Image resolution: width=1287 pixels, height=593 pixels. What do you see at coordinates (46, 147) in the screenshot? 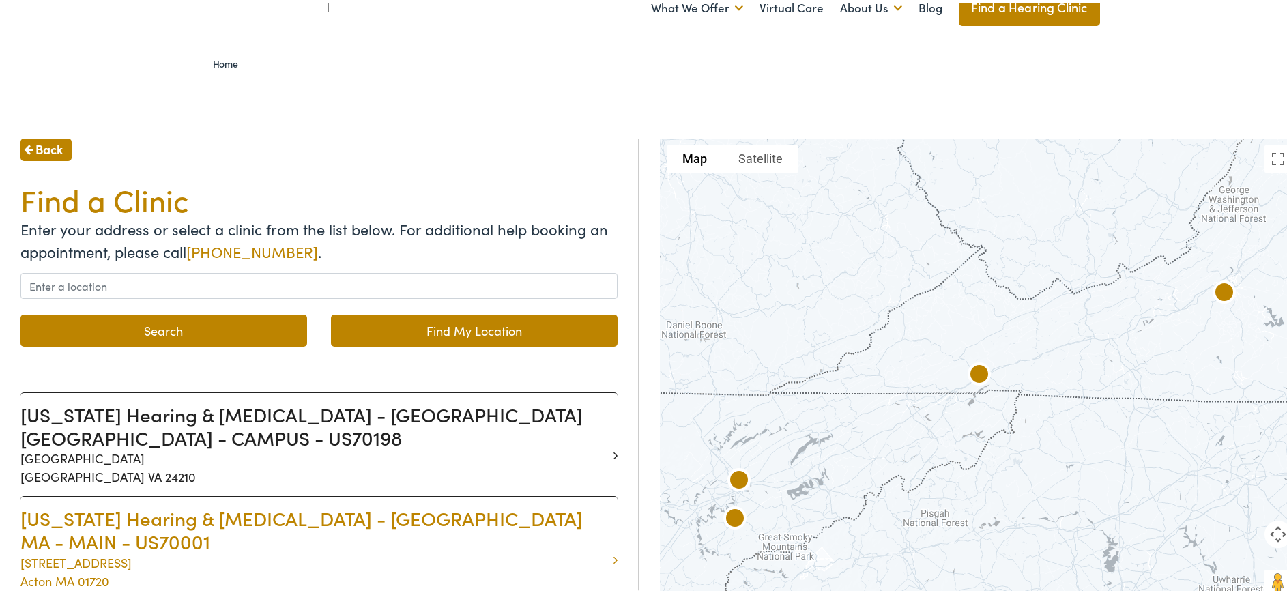
I see `a: Back` at bounding box center [46, 147].